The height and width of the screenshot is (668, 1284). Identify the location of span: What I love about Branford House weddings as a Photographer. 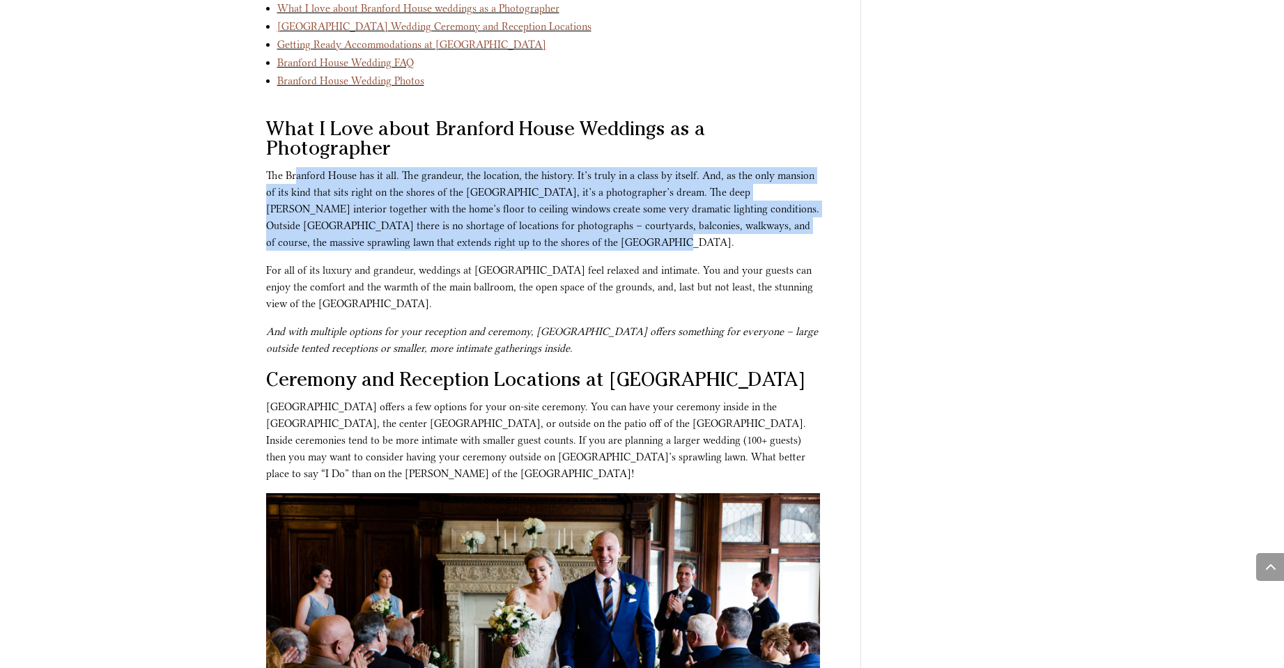
(418, 8).